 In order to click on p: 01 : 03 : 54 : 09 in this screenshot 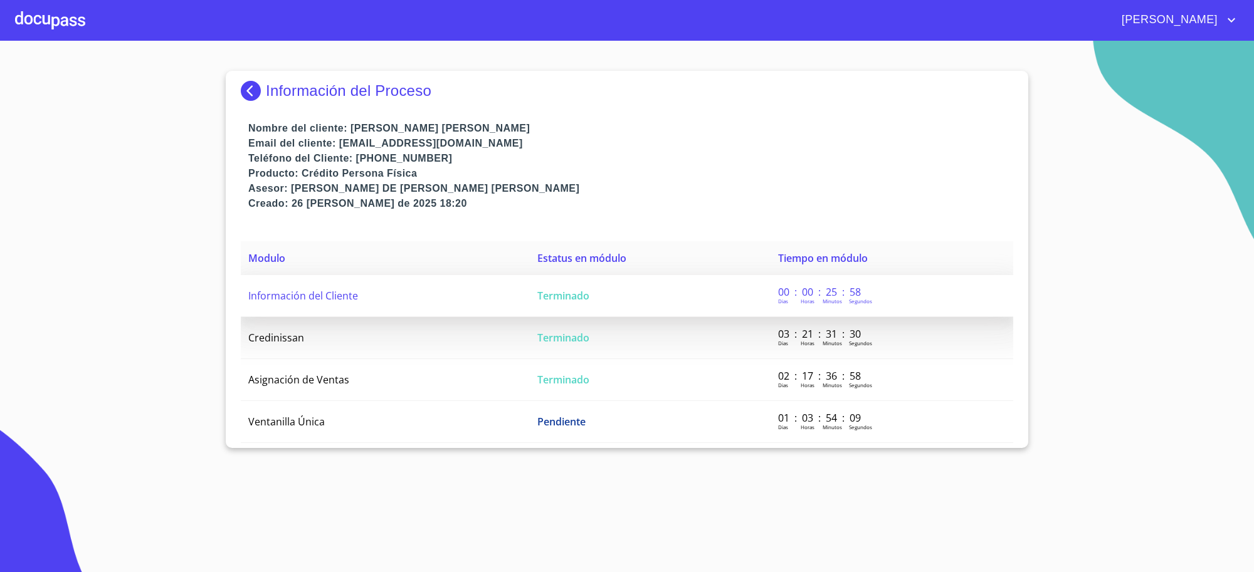, I will do `click(820, 418)`.